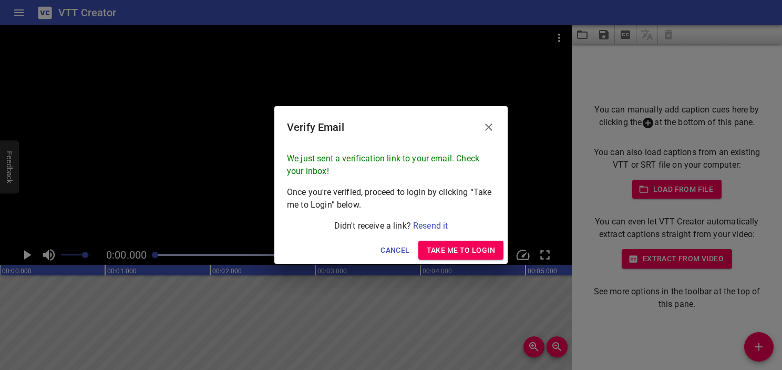 Image resolution: width=782 pixels, height=370 pixels. I want to click on p: Once you're verified, proceed to login by clicking “Take me to Login” below., so click(391, 199).